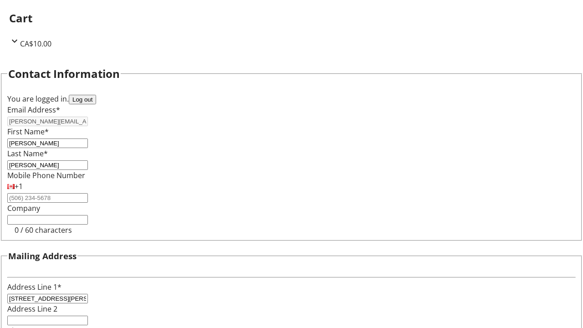 This screenshot has width=583, height=328. Describe the element at coordinates (24, 208) in the screenshot. I see `label: Company` at that location.